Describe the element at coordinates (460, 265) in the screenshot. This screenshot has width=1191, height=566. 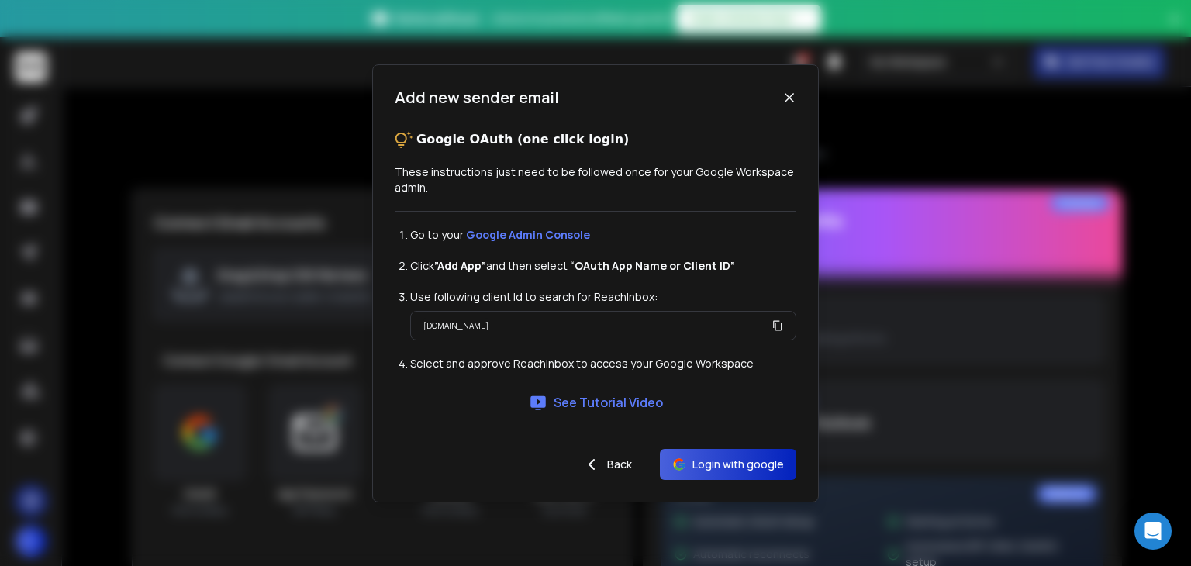
I see `strong: ”Add App”` at that location.